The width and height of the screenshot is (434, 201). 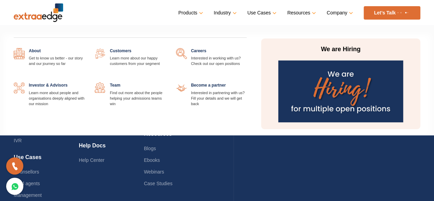 I want to click on a: Help Center, so click(x=92, y=160).